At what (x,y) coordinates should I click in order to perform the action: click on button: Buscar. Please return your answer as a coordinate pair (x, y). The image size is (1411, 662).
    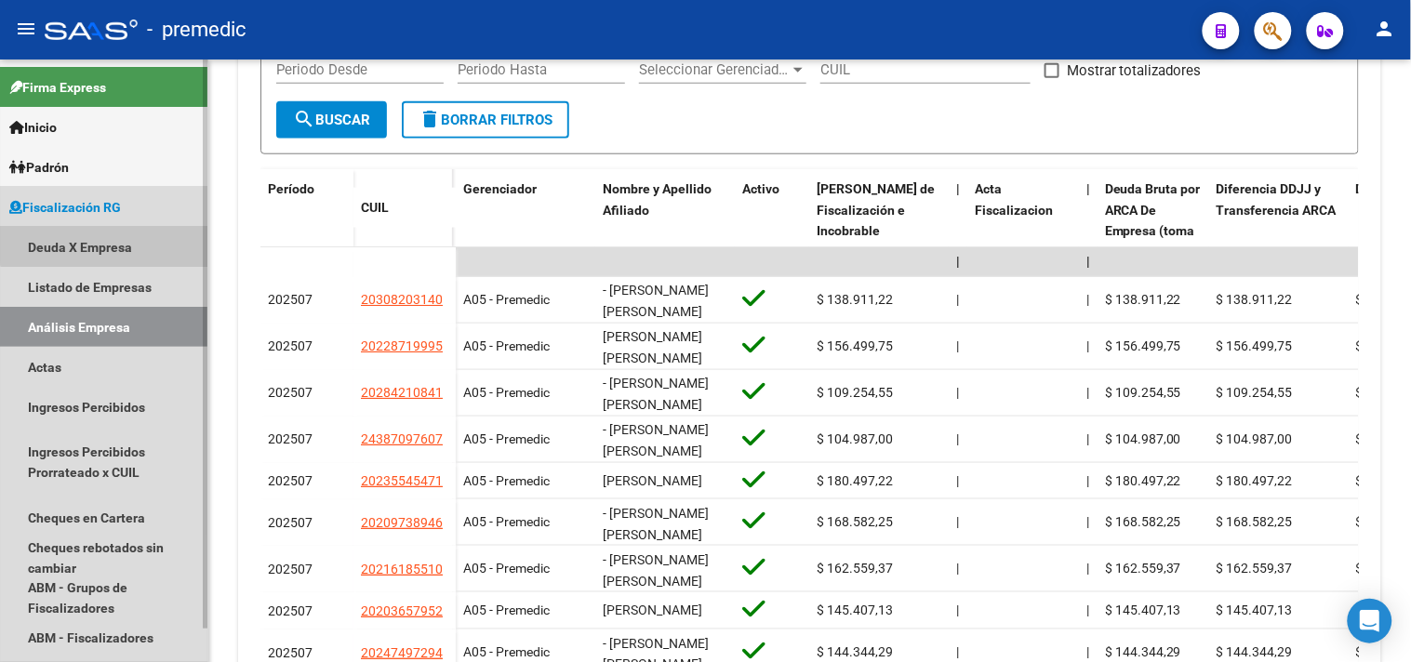
    Looking at the image, I should click on (331, 120).